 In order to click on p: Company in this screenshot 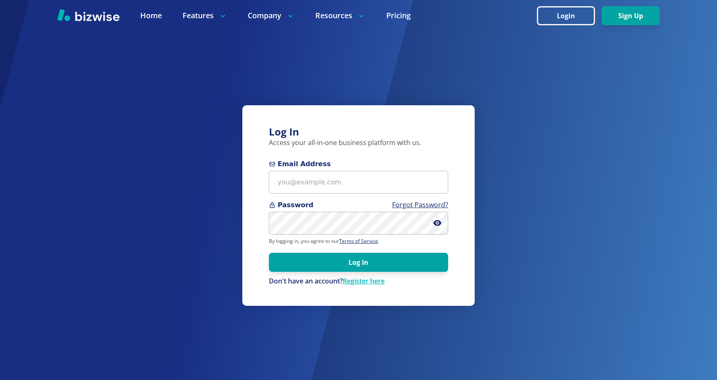, I will do `click(271, 15)`.